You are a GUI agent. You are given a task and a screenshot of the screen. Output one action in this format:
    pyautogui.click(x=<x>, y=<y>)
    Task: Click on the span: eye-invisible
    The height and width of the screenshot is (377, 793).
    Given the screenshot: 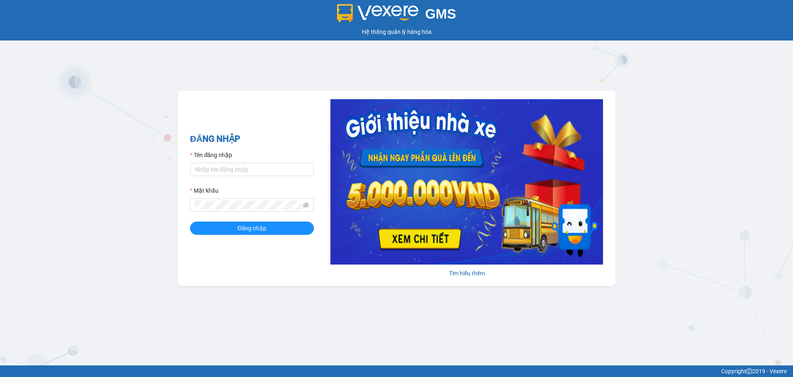 What is the action you would take?
    pyautogui.click(x=306, y=205)
    